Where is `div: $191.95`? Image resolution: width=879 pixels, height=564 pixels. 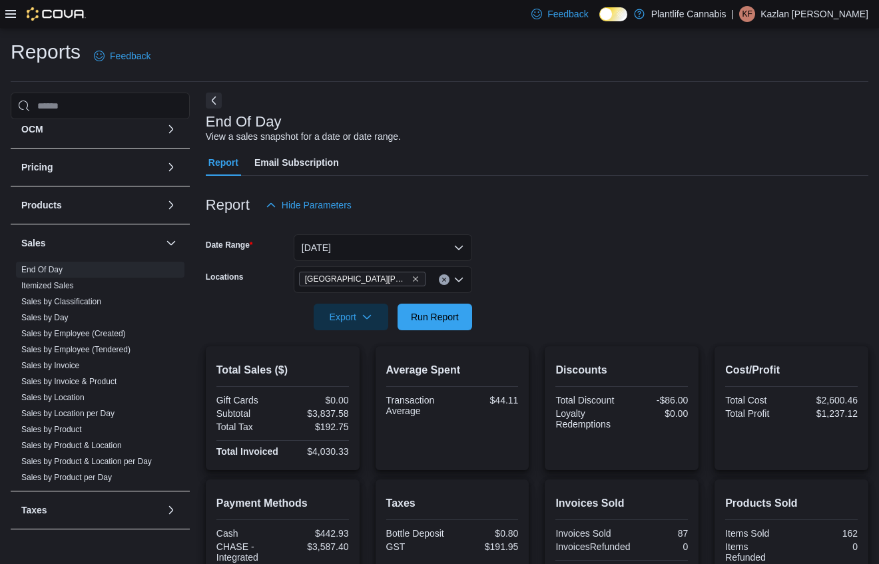
div: $191.95 is located at coordinates (486, 547).